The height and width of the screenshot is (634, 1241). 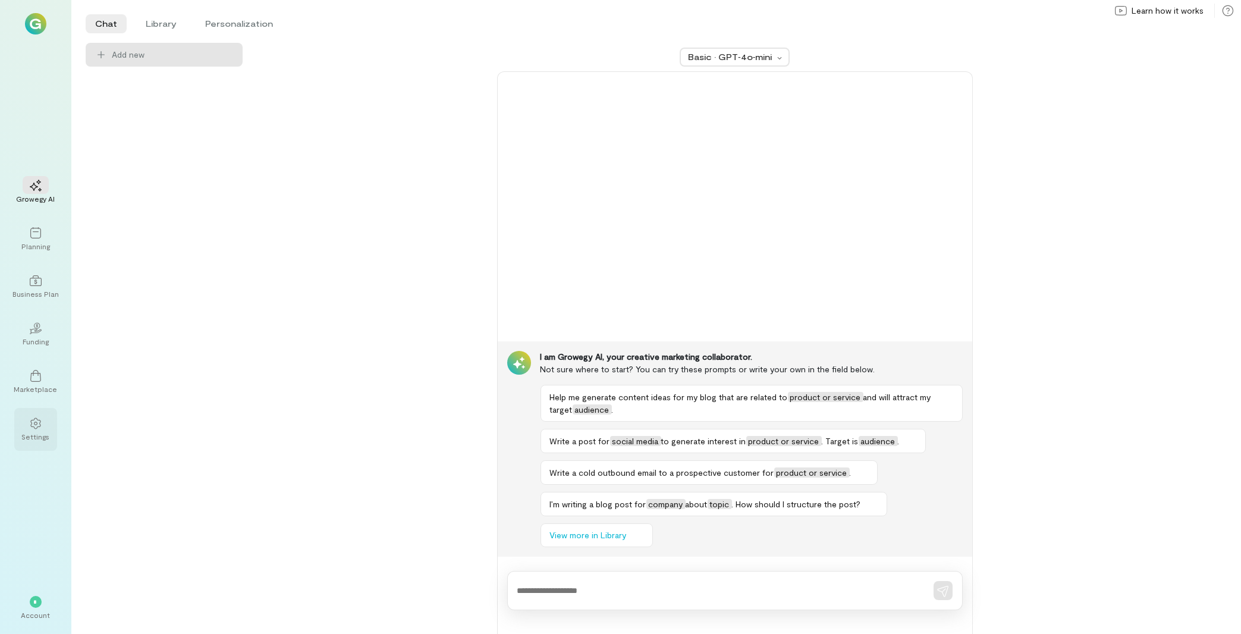 What do you see at coordinates (106, 24) in the screenshot?
I see `li: Chat` at bounding box center [106, 24].